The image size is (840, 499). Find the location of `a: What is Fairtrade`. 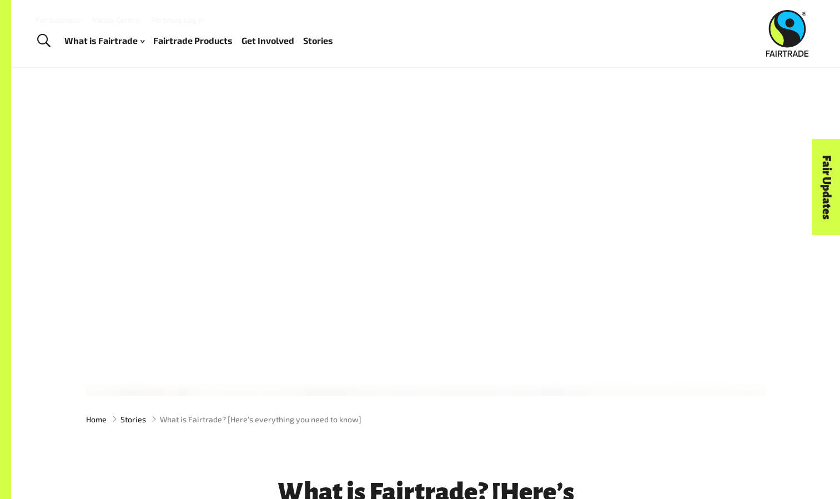

a: What is Fairtrade is located at coordinates (104, 41).